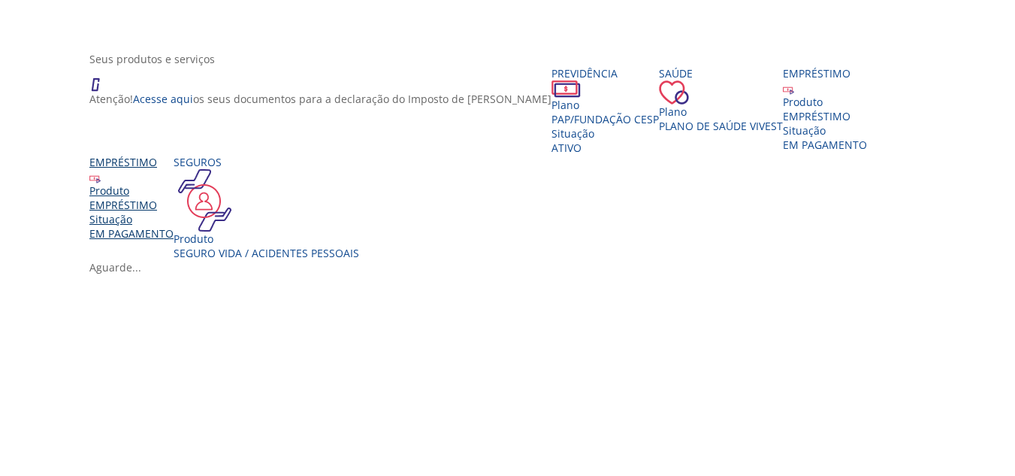 Image resolution: width=1015 pixels, height=476 pixels. What do you see at coordinates (513, 267) in the screenshot?
I see `div: Aguarde...` at bounding box center [513, 267].